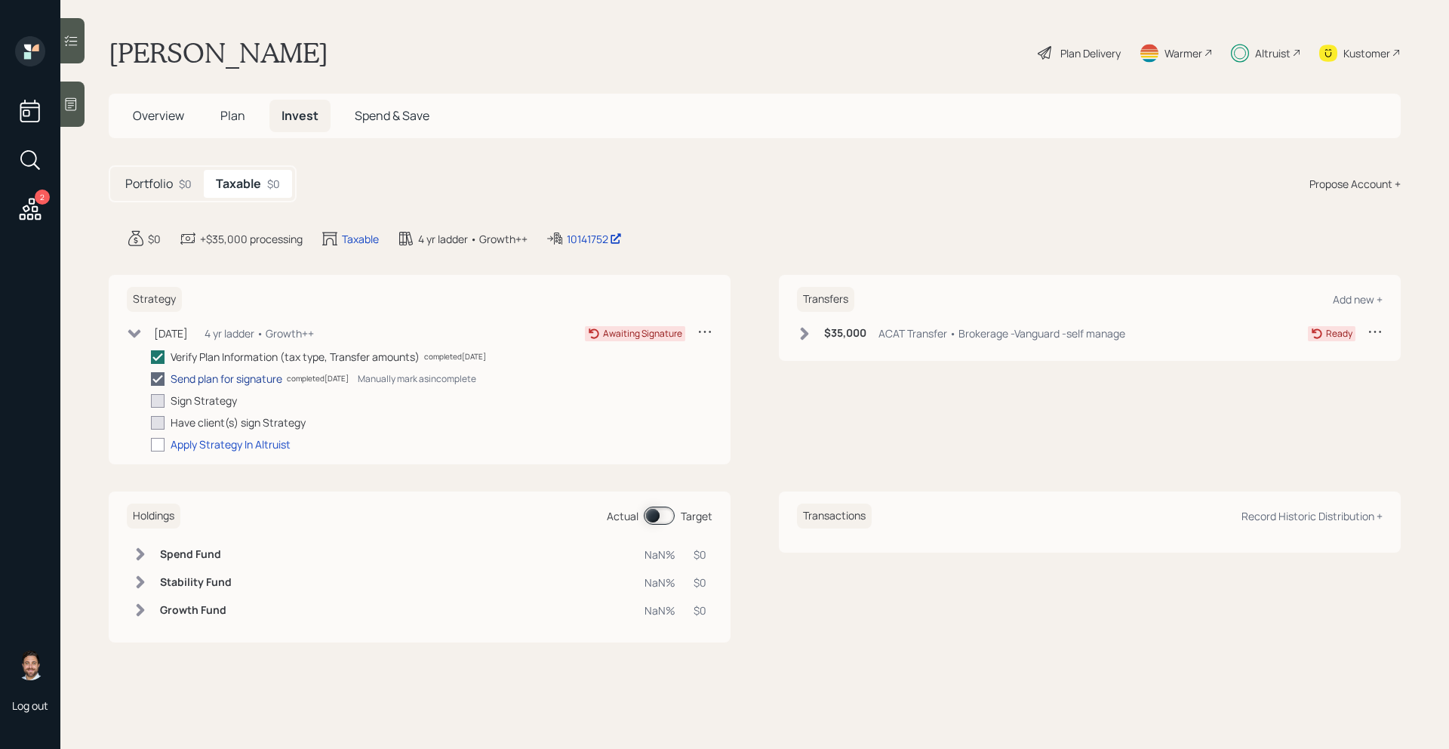 This screenshot has height=749, width=1449. What do you see at coordinates (1002, 333) in the screenshot?
I see `div: ACAT Transfer • Brokerage -Vanguard -self manage` at bounding box center [1002, 333].